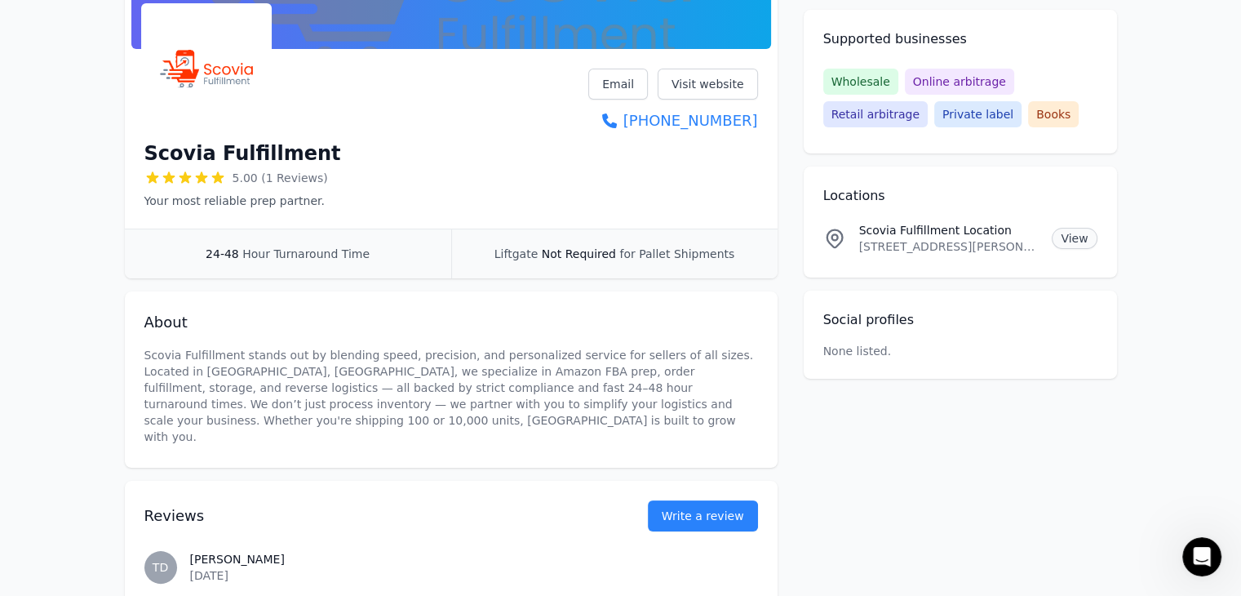 The height and width of the screenshot is (596, 1241). I want to click on button: Send a message…, so click(293, 461).